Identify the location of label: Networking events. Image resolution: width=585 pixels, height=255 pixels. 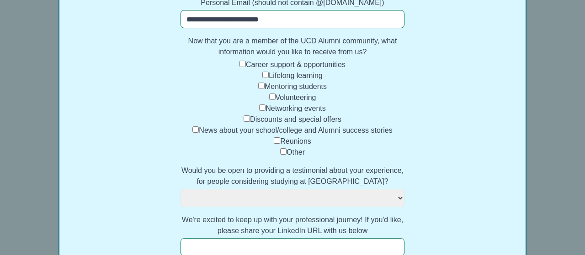
(296, 108).